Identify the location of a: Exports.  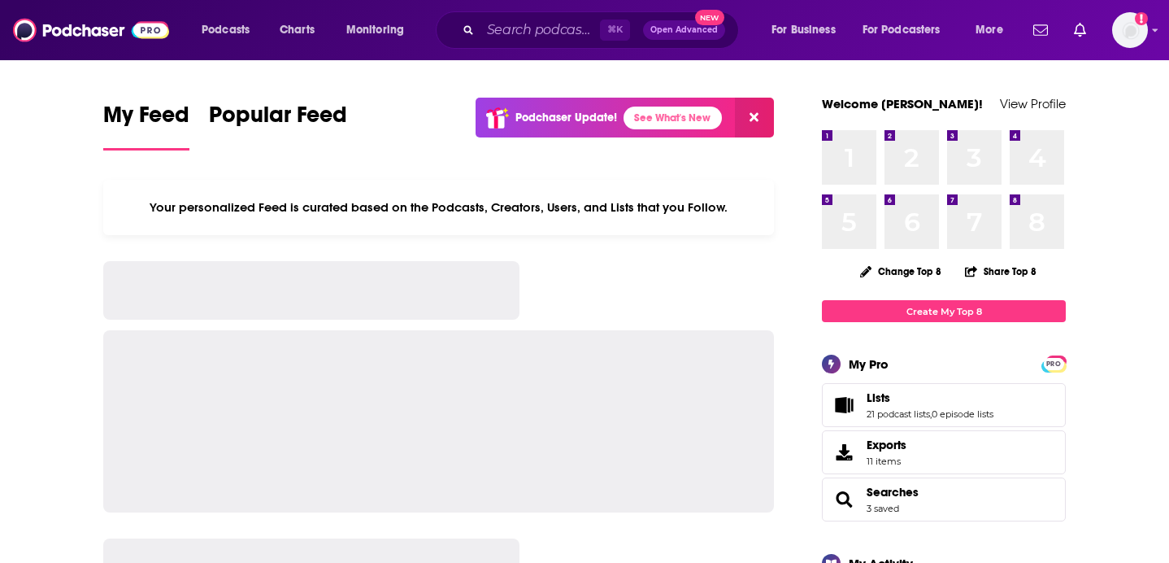
(944, 452).